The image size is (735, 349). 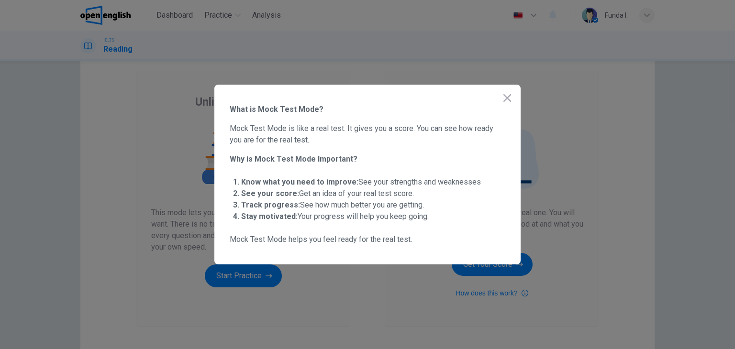 What do you see at coordinates (327, 193) in the screenshot?
I see `span: Get an idea of your real test score.` at bounding box center [327, 193].